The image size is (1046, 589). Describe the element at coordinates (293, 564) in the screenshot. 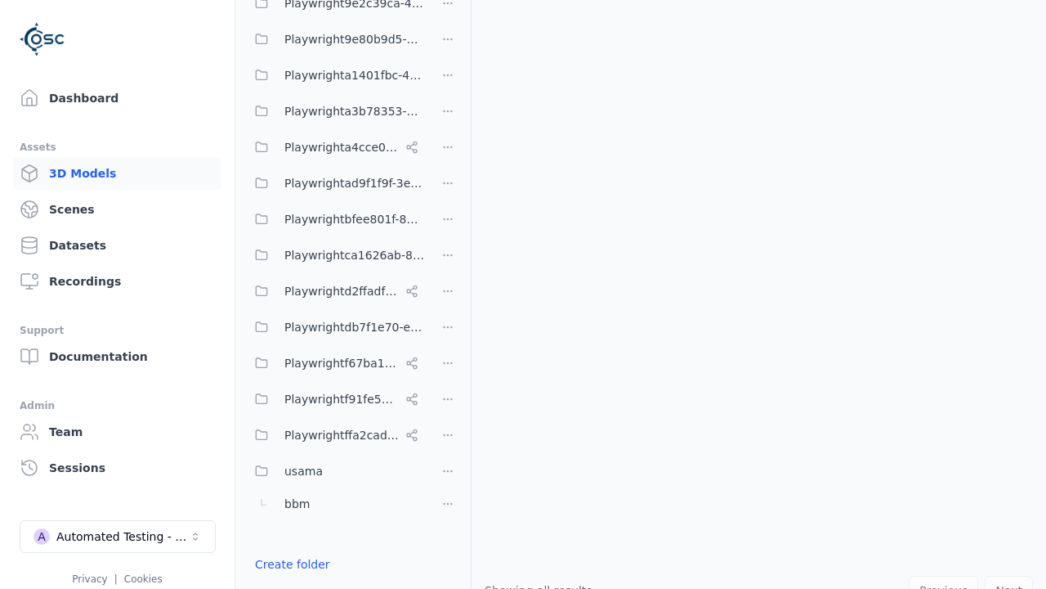

I see `button: Create folder` at that location.